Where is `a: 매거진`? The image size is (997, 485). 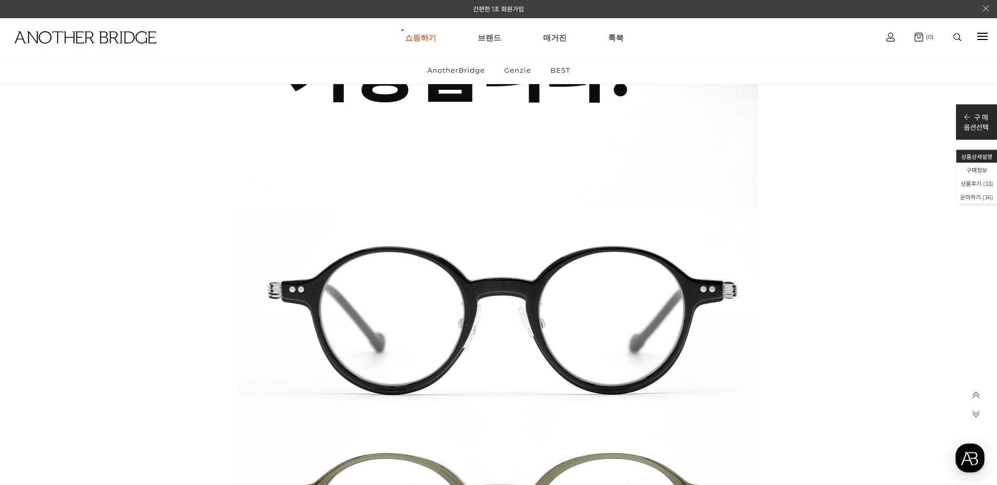 a: 매거진 is located at coordinates (555, 37).